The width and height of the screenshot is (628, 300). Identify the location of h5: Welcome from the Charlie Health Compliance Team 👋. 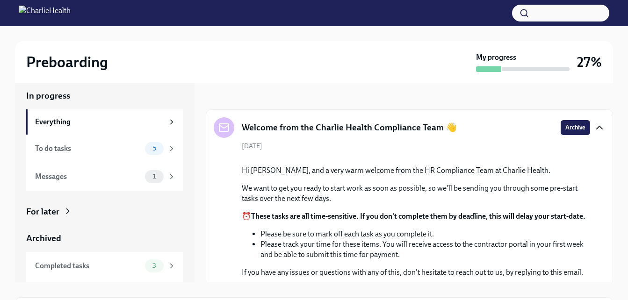
(349, 128).